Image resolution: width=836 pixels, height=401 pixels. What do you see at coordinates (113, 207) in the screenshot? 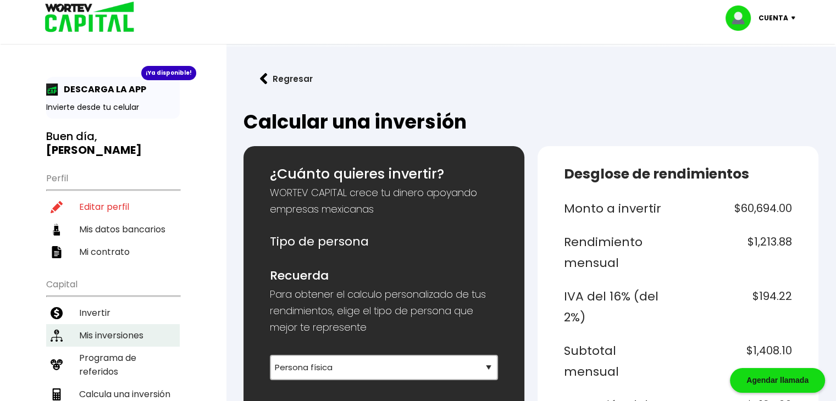
I see `li: Editar perfil` at bounding box center [113, 207].